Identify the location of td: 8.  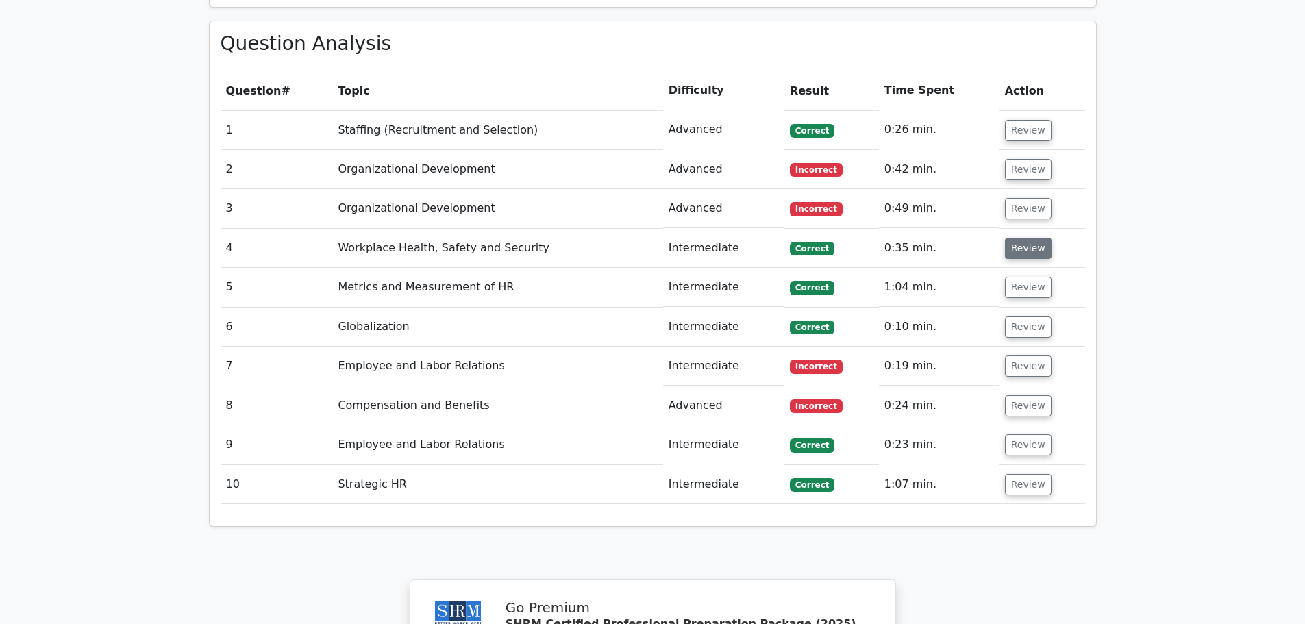
(277, 405).